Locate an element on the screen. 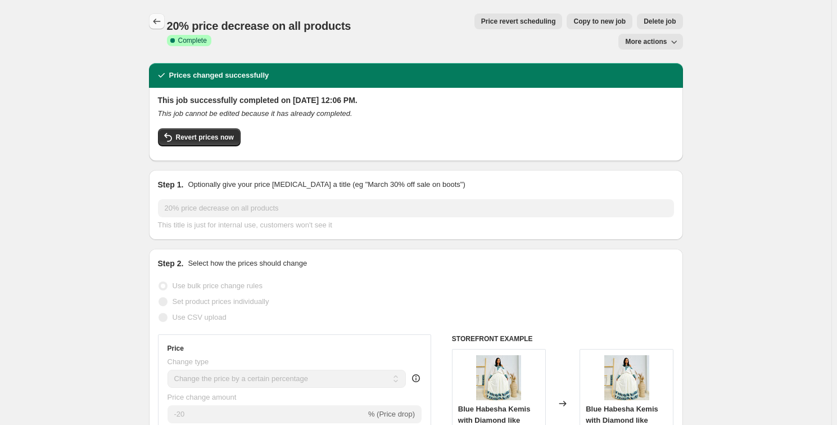  span: Set product prices individually is located at coordinates (221, 301).